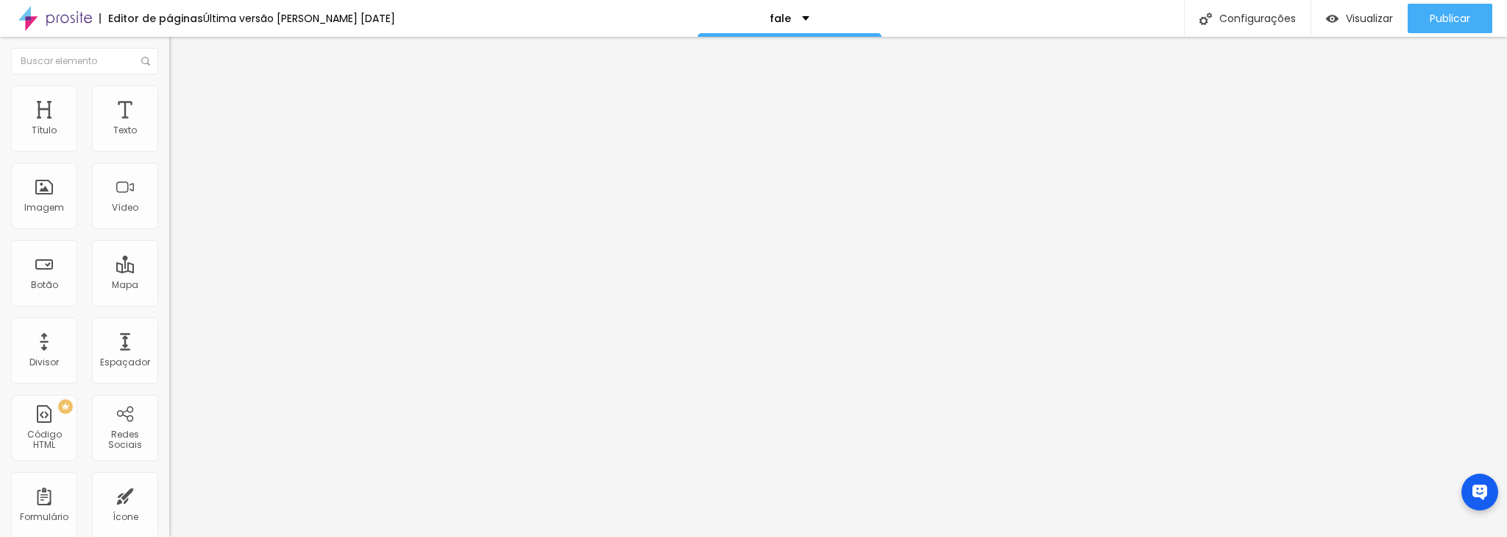 Image resolution: width=1507 pixels, height=537 pixels. What do you see at coordinates (1450, 18) in the screenshot?
I see `span: Publicar` at bounding box center [1450, 18].